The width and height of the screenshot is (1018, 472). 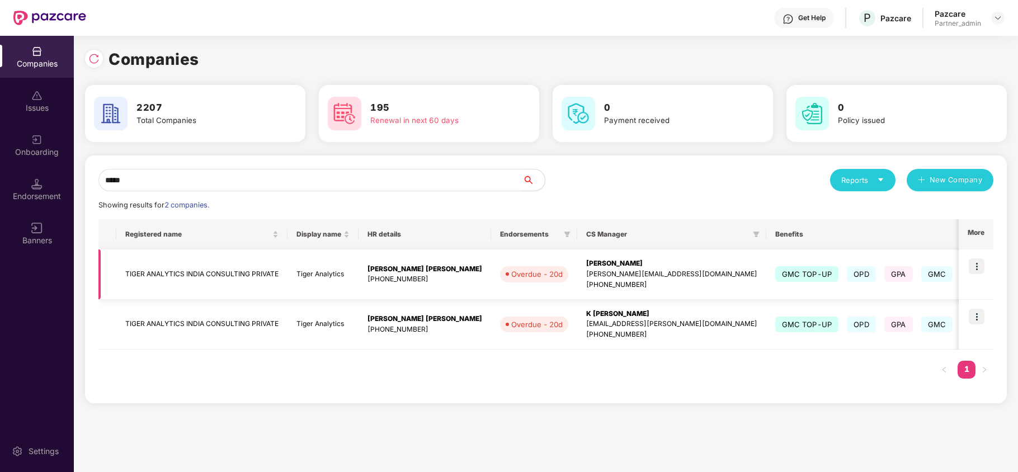 What do you see at coordinates (37, 228) in the screenshot?
I see `img: svg+xml;base64,PHN2ZyB3aWR0aD0iMTYiIGhlaWdodD0iMTYiIHZpZXdCb3g9IjAgMCAxNiAxNiIgZmlsbD0ibm9uZSIgeG...` at bounding box center [37, 228].